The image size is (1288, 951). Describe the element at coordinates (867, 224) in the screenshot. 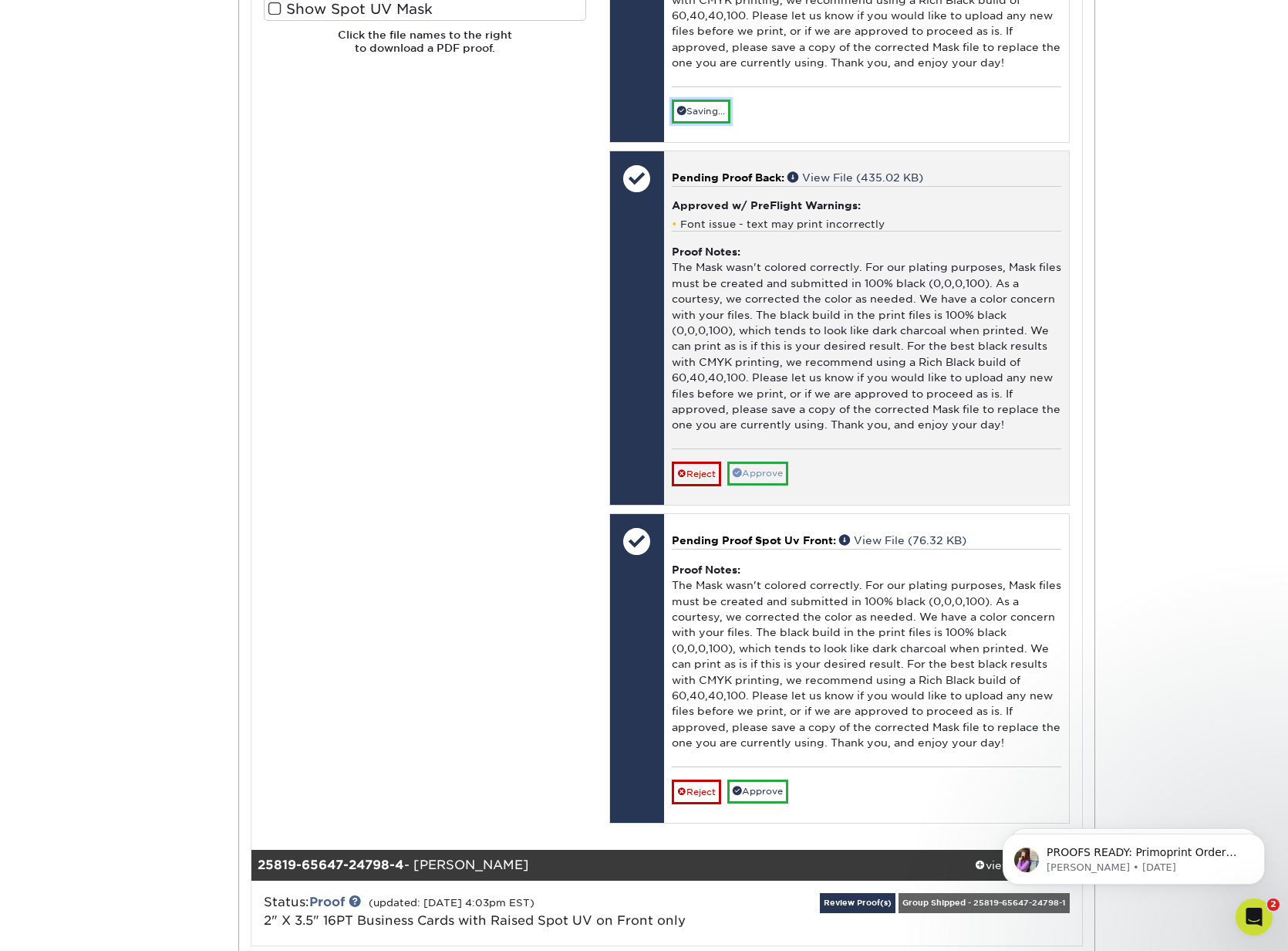

I see `li: Font issue - text may print incorrectly` at that location.